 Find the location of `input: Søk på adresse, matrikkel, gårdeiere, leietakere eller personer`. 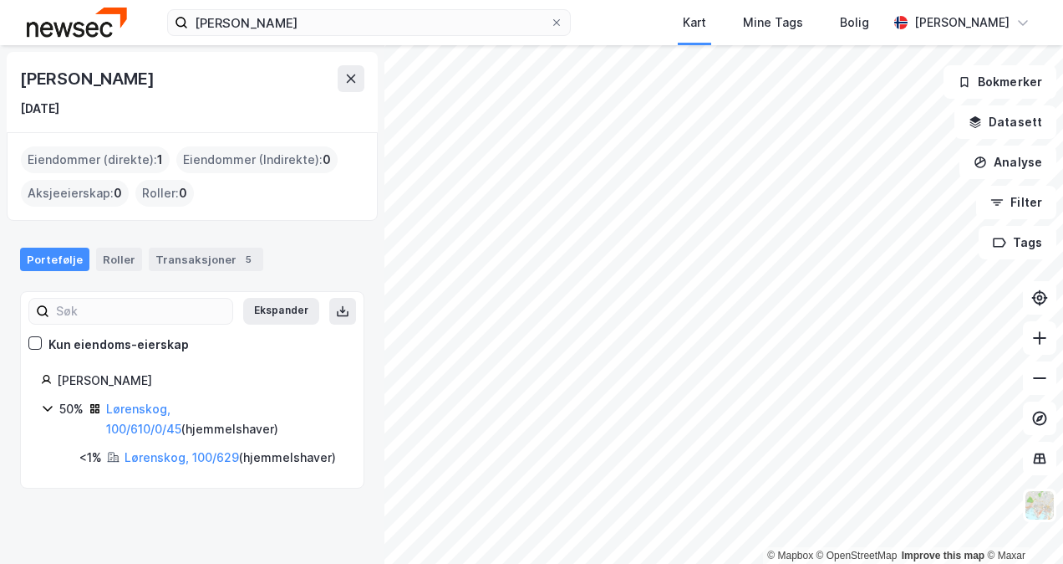

input: Søk på adresse, matrikkel, gårdeiere, leietakere eller personer is located at coordinates (369, 23).